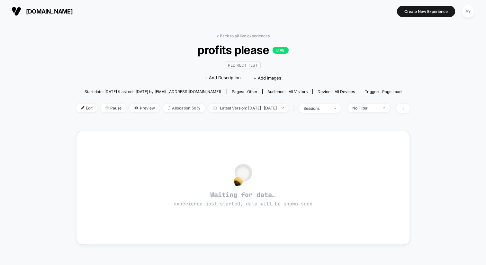  I want to click on span: experience just started, data will be shown soon, so click(243, 204).